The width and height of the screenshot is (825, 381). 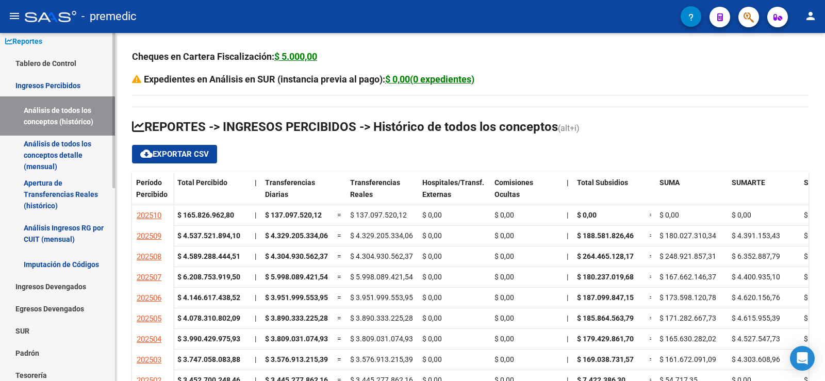 I want to click on datatable-header-cell: Total Subsidios, so click(x=609, y=193).